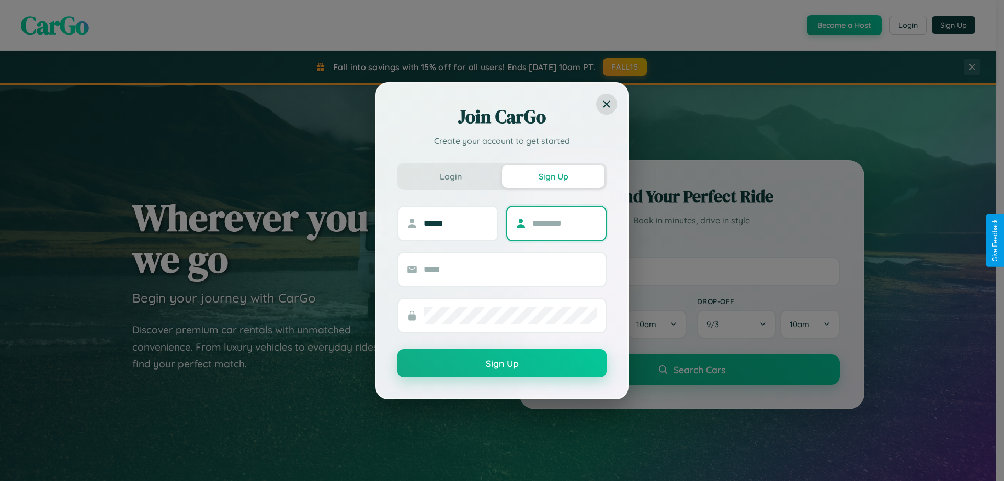 This screenshot has width=1004, height=481. Describe the element at coordinates (451, 176) in the screenshot. I see `button: Login` at that location.